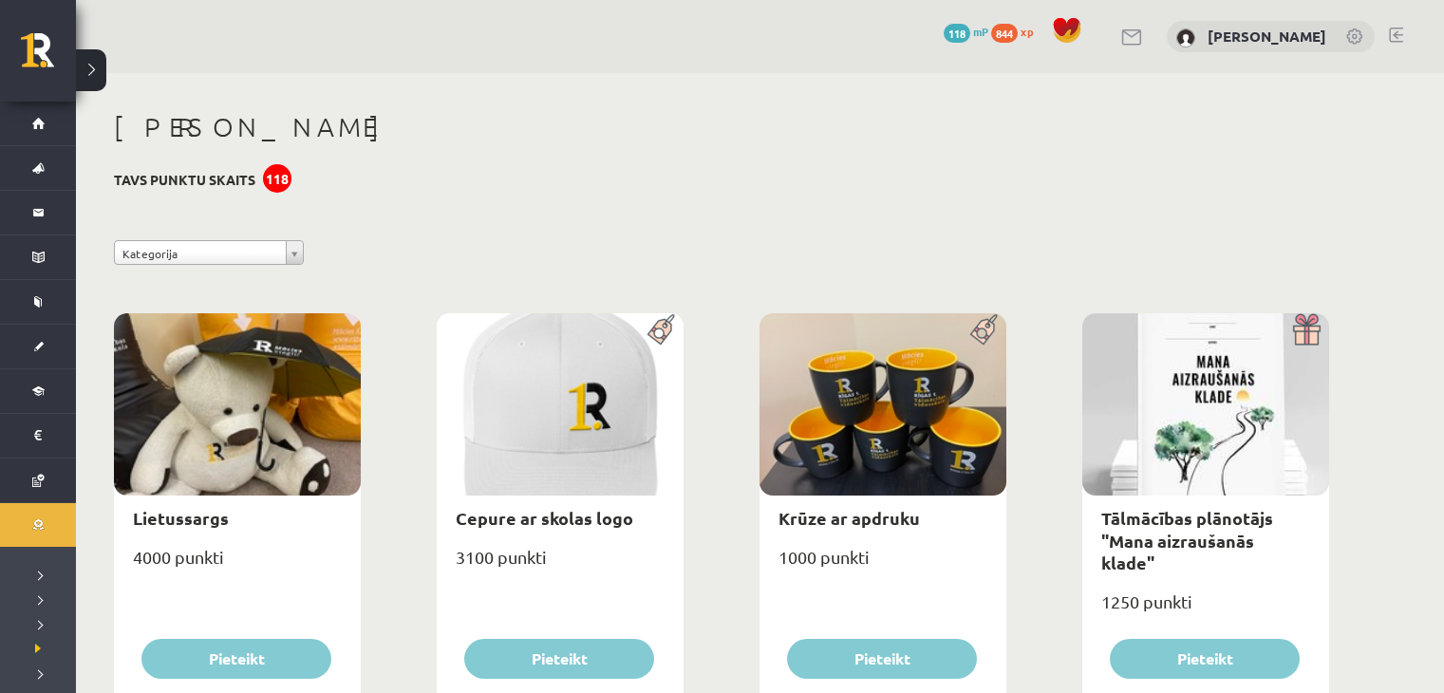 This screenshot has width=1444, height=693. I want to click on span: 118, so click(957, 33).